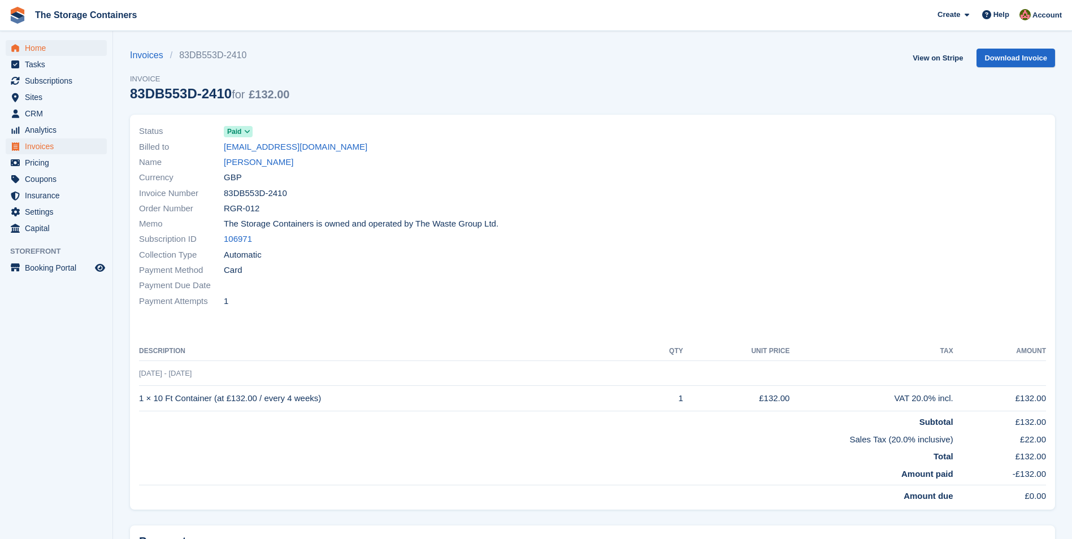 The height and width of the screenshot is (539, 1072). I want to click on span: Billed to, so click(181, 147).